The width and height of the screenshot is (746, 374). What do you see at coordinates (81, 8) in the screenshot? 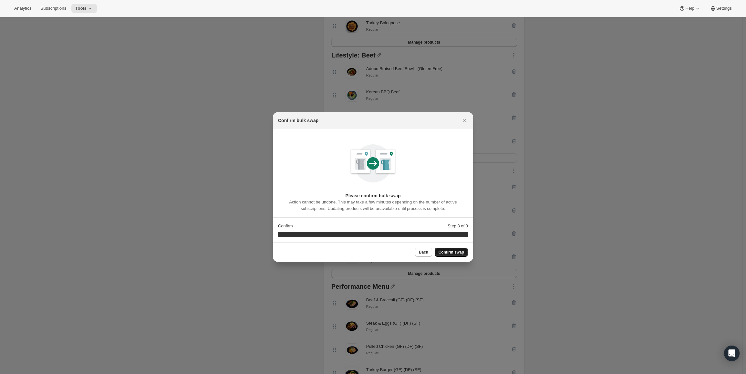
I see `span: Tools` at bounding box center [81, 8].